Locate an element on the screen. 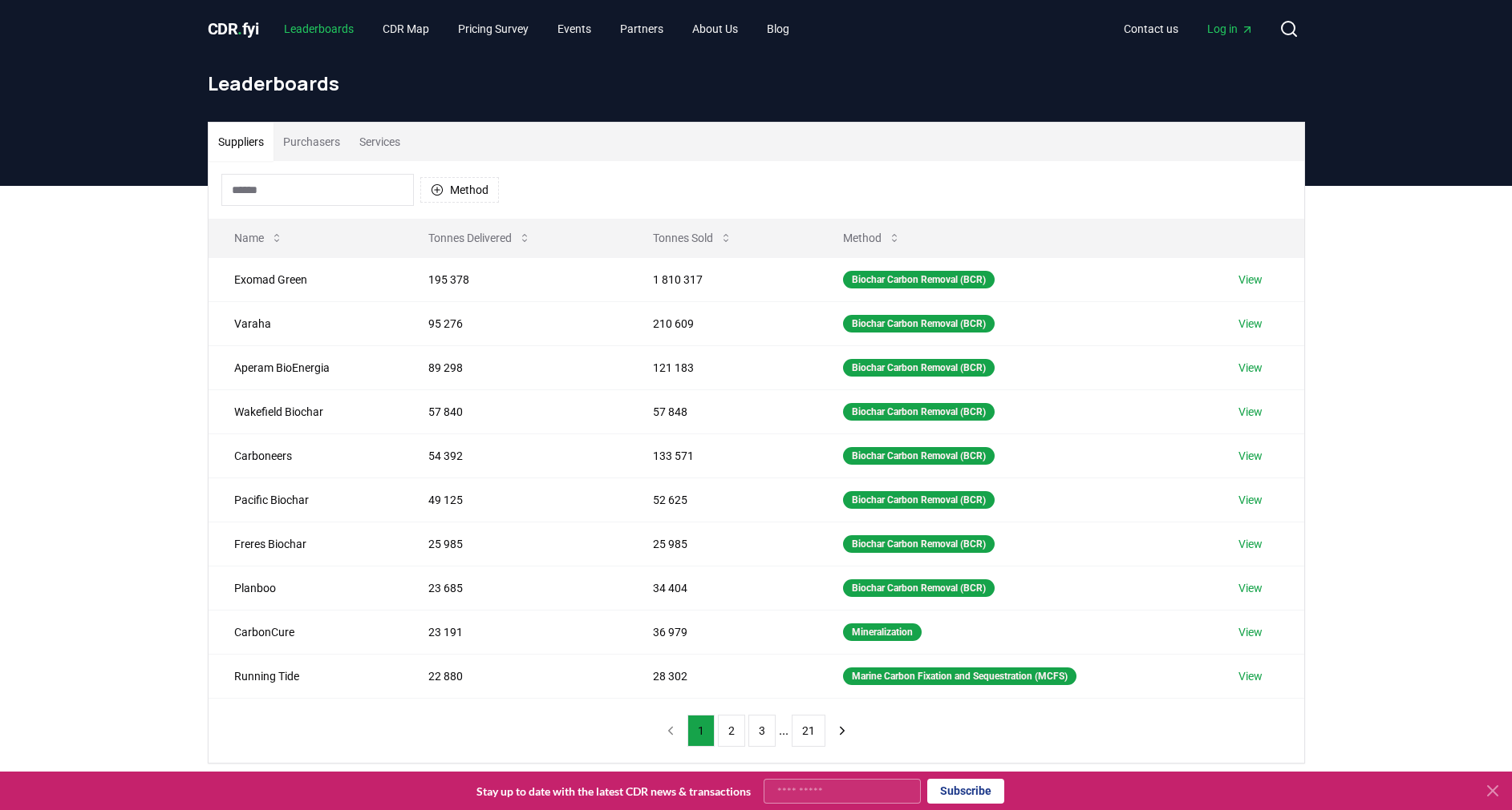 This screenshot has width=1512, height=810. button: Name is located at coordinates (258, 238).